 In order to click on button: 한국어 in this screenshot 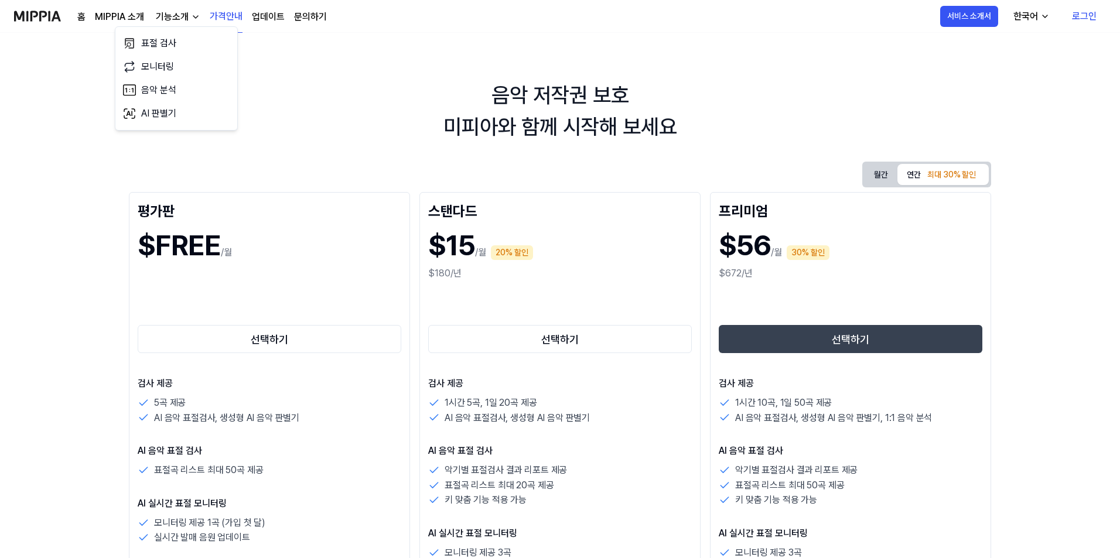, I will do `click(1031, 16)`.